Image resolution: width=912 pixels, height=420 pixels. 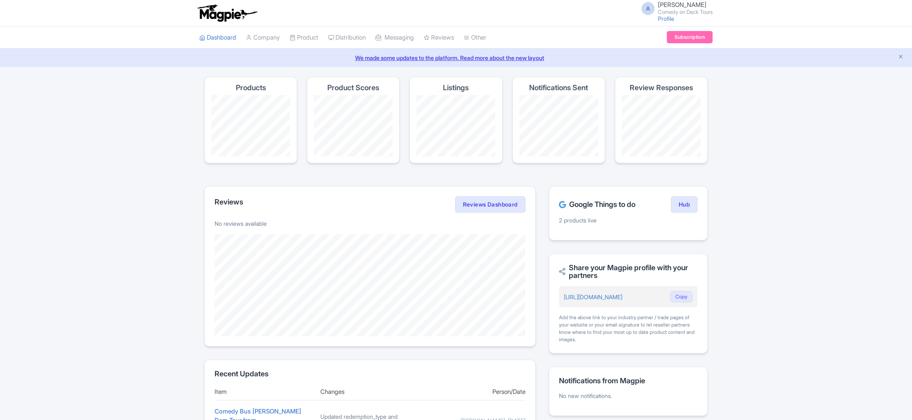 What do you see at coordinates (666, 18) in the screenshot?
I see `a: Profile` at bounding box center [666, 18].